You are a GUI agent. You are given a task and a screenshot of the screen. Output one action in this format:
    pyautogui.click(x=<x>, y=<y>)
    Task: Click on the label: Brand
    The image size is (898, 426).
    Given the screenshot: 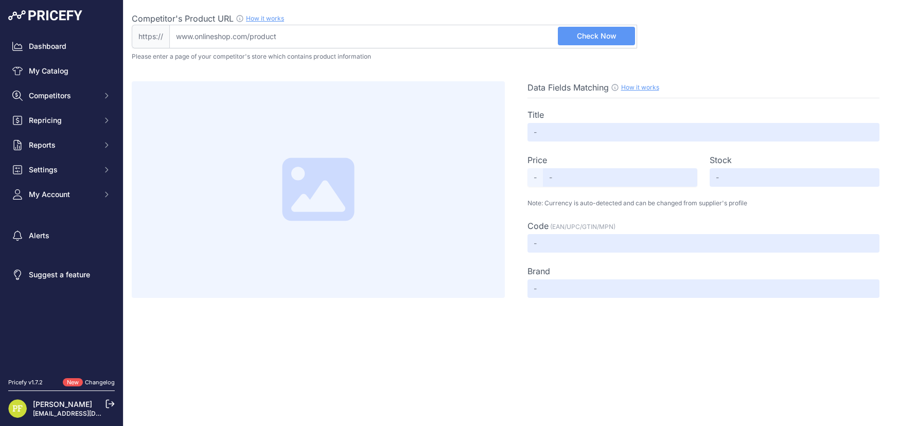 What is the action you would take?
    pyautogui.click(x=539, y=271)
    